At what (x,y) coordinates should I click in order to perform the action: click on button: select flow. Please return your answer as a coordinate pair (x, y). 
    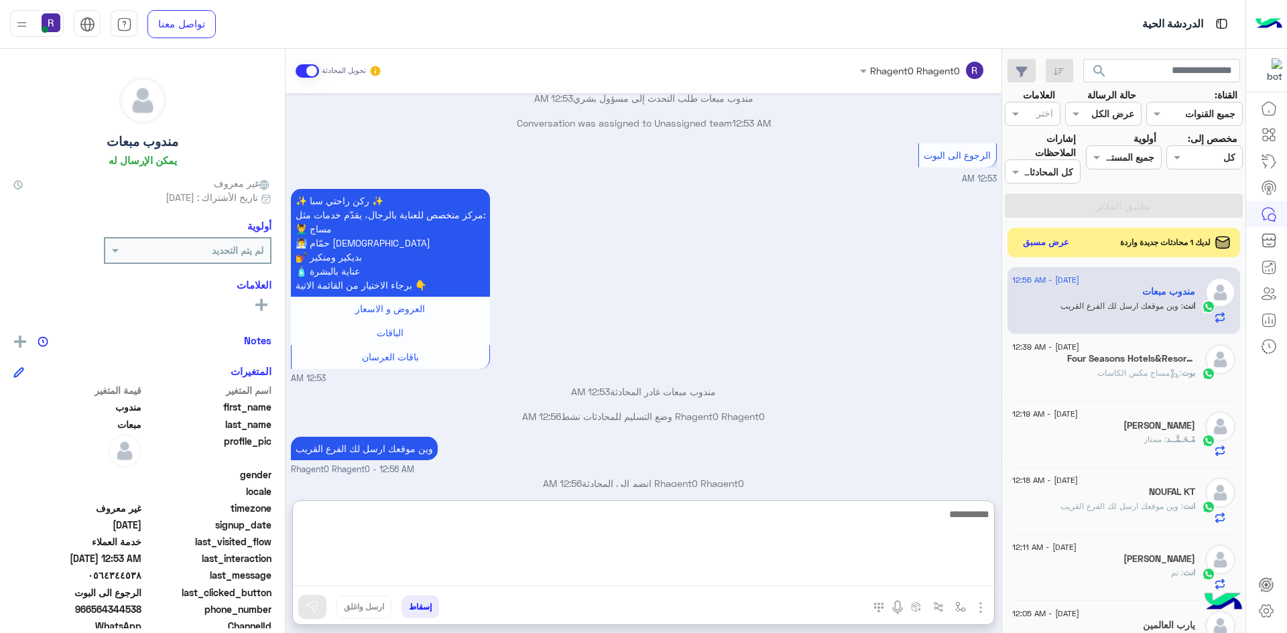
    Looking at the image, I should click on (960, 607).